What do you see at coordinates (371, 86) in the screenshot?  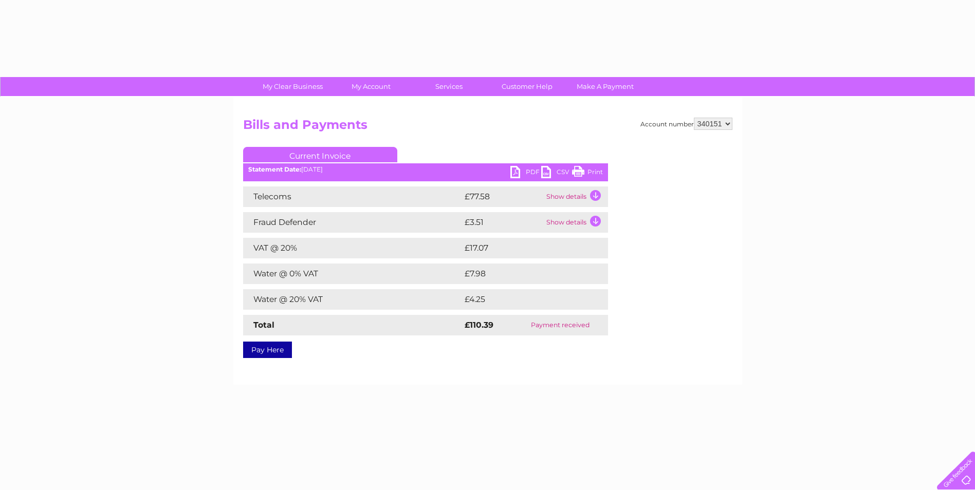 I see `a: My Account` at bounding box center [371, 86].